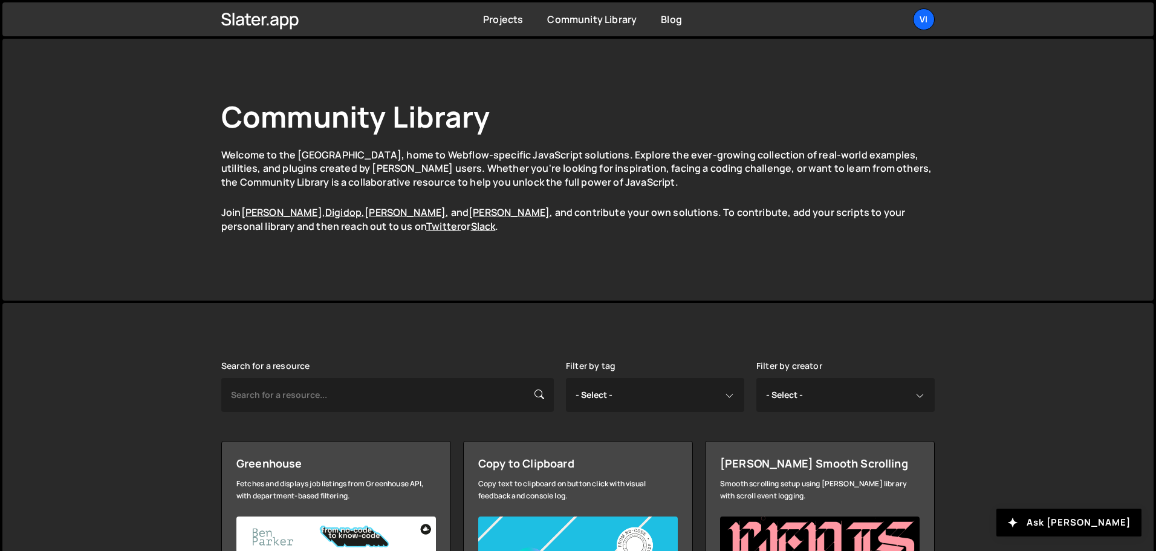  Describe the element at coordinates (388, 395) in the screenshot. I see `input: Search for a resource...` at that location.